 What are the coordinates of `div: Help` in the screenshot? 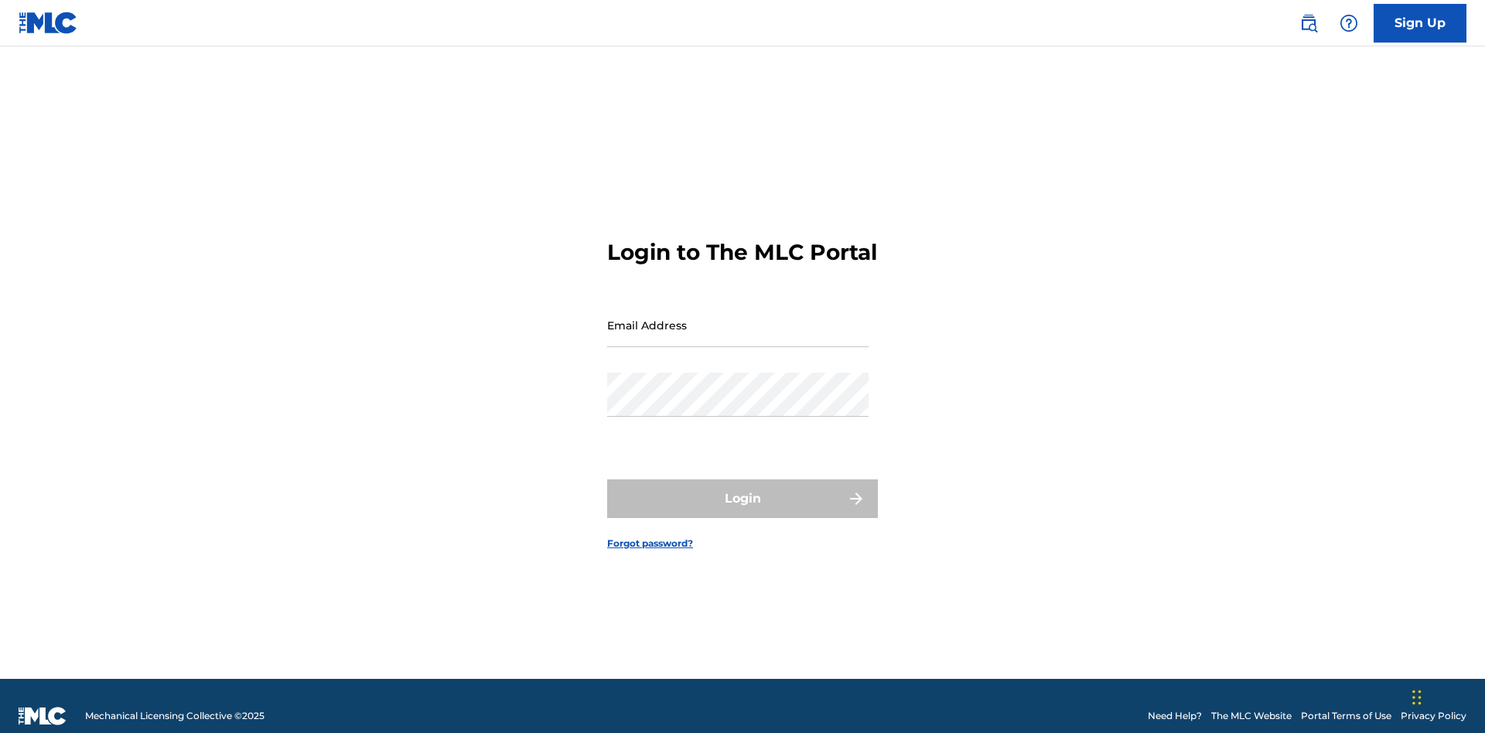 It's located at (1349, 23).